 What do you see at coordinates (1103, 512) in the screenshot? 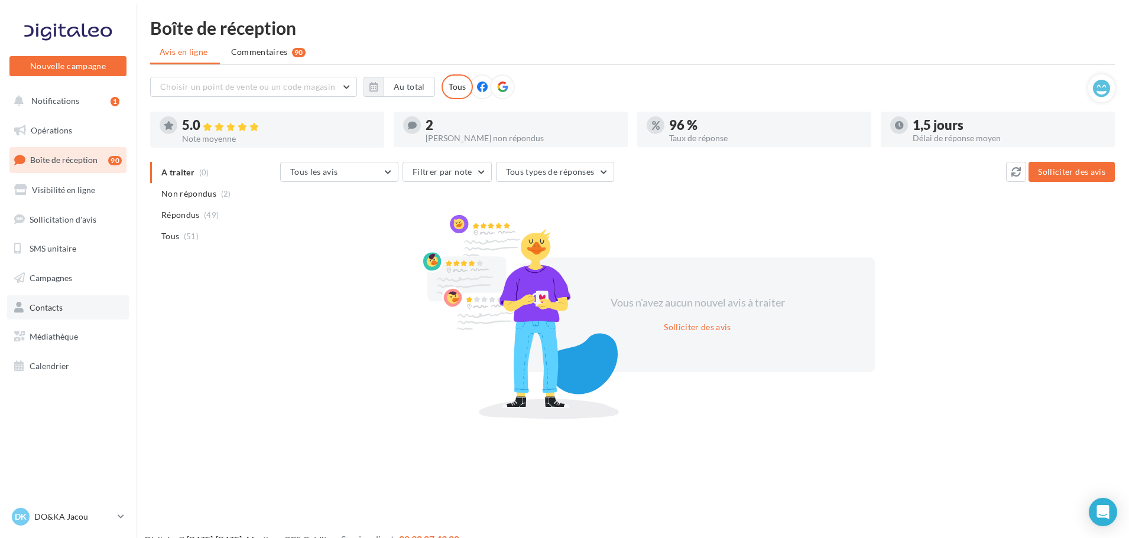
I see `div: Open Intercom Messenger` at bounding box center [1103, 512].